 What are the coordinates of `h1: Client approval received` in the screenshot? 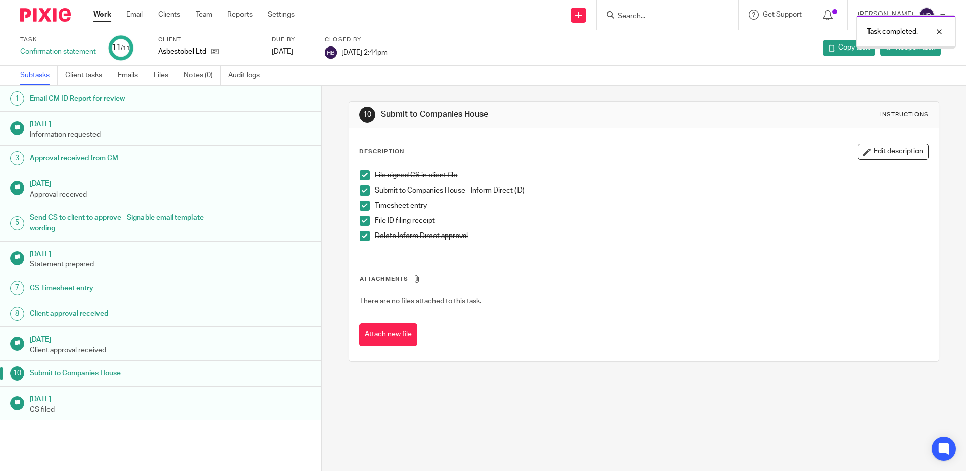 It's located at (124, 314).